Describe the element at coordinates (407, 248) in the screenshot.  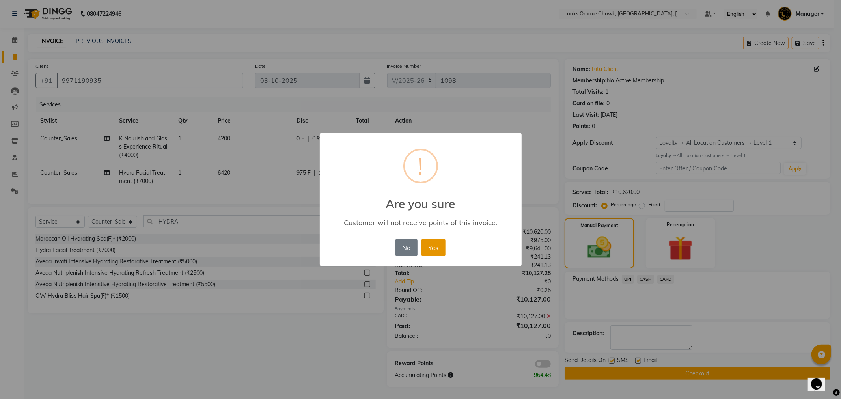
I see `button: No` at that location.